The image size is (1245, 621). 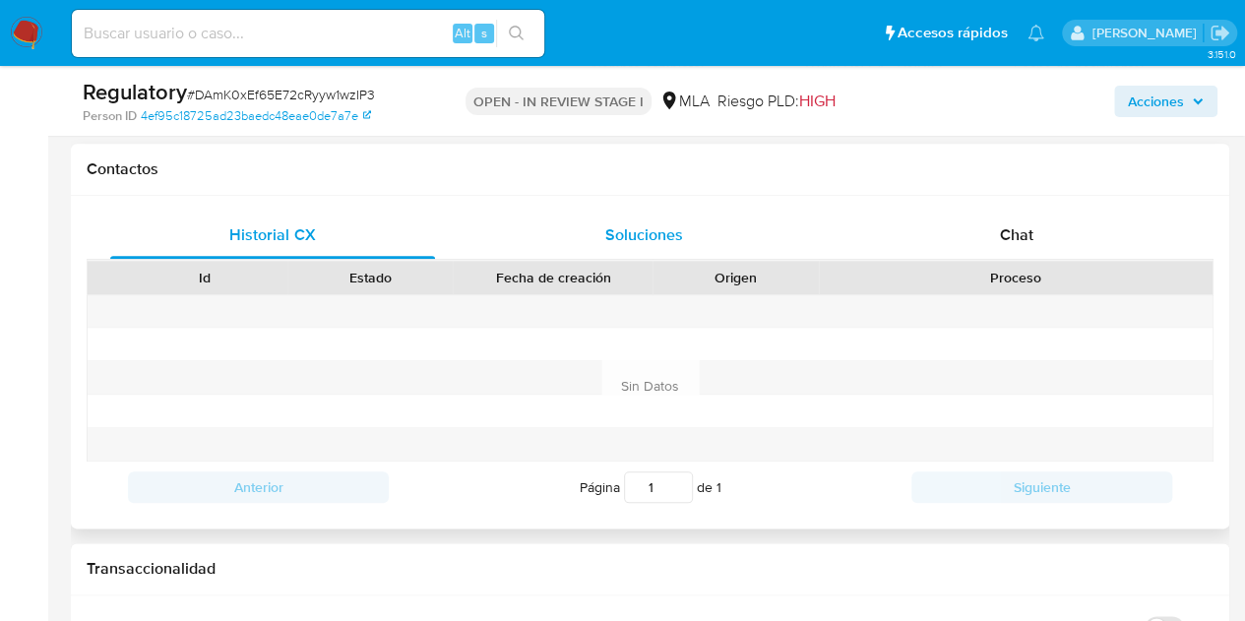 What do you see at coordinates (953, 32) in the screenshot?
I see `span: Accesos rápidos` at bounding box center [953, 32].